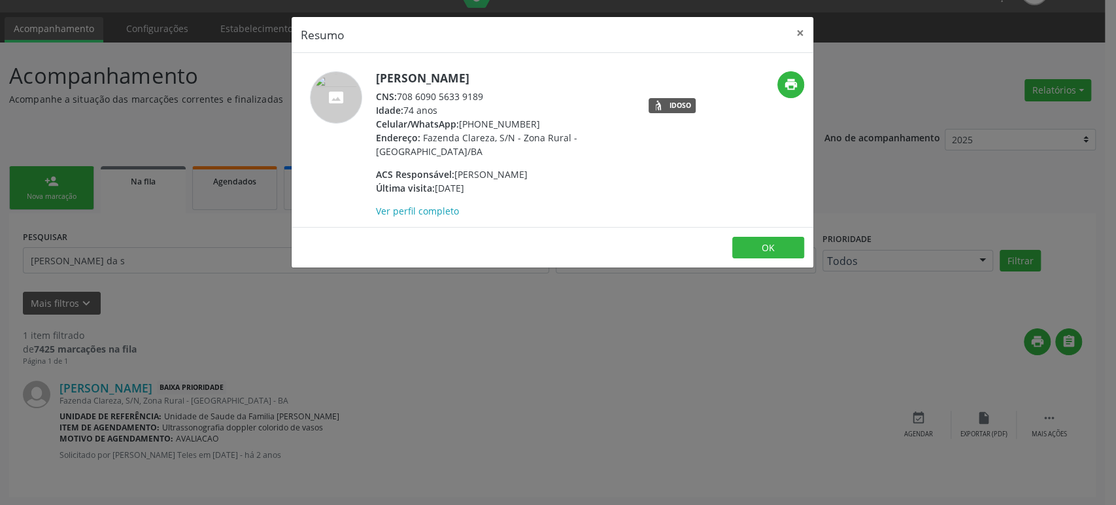 The width and height of the screenshot is (1116, 505). What do you see at coordinates (336, 97) in the screenshot?
I see `img: accompaniment` at bounding box center [336, 97].